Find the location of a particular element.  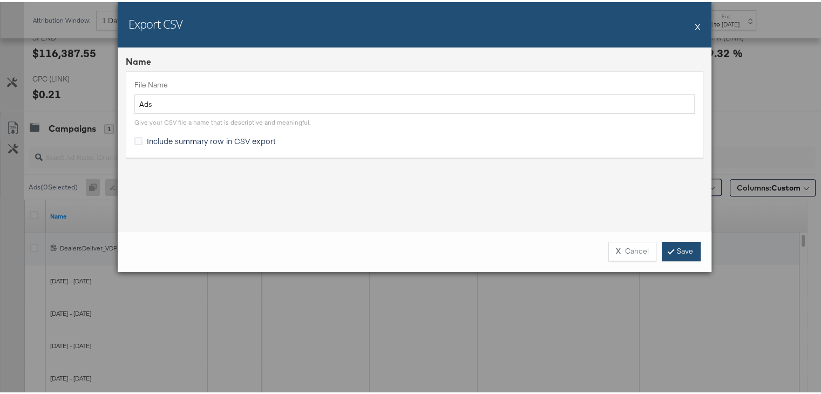

span: Include summary row in CSV export is located at coordinates (211, 139).